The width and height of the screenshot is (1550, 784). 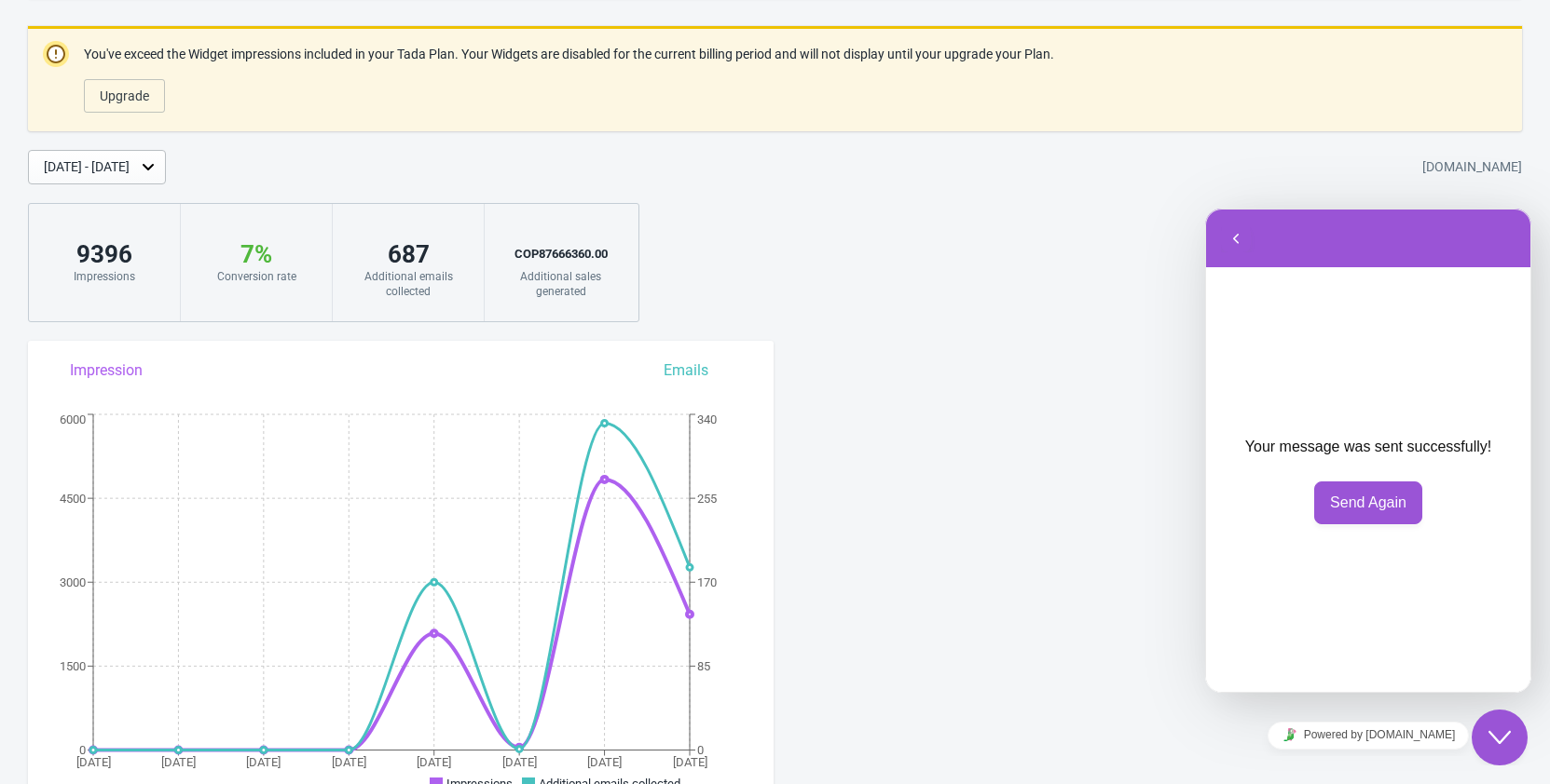 What do you see at coordinates (706, 498) in the screenshot?
I see `tspan: 255` at bounding box center [706, 498].